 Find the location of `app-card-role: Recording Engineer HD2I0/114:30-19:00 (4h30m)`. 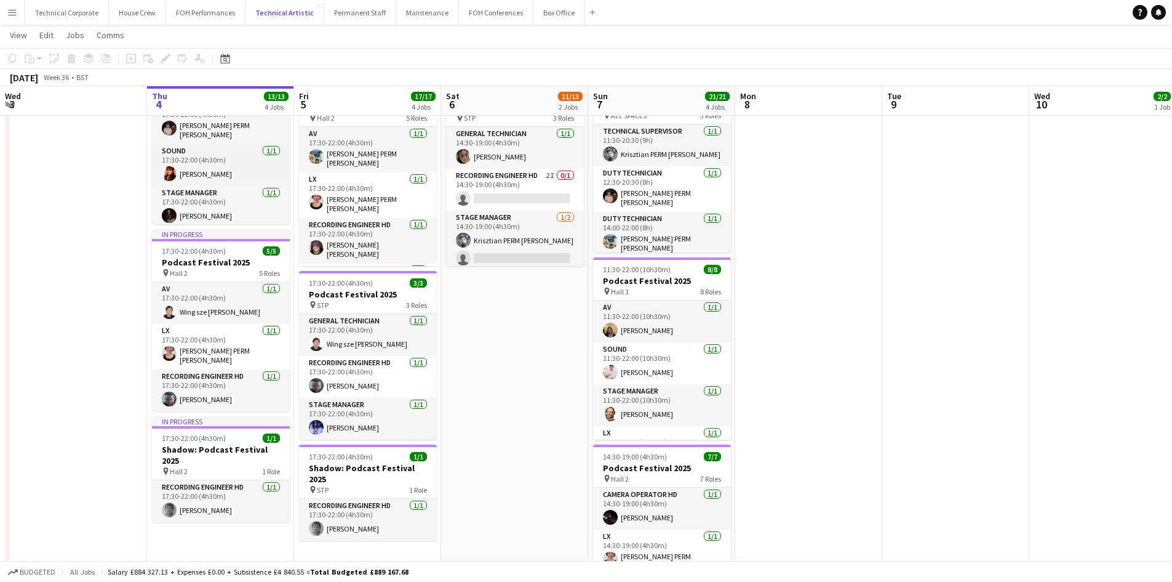

app-card-role: Recording Engineer HD2I0/114:30-19:00 (4h30m) is located at coordinates (515, 190).